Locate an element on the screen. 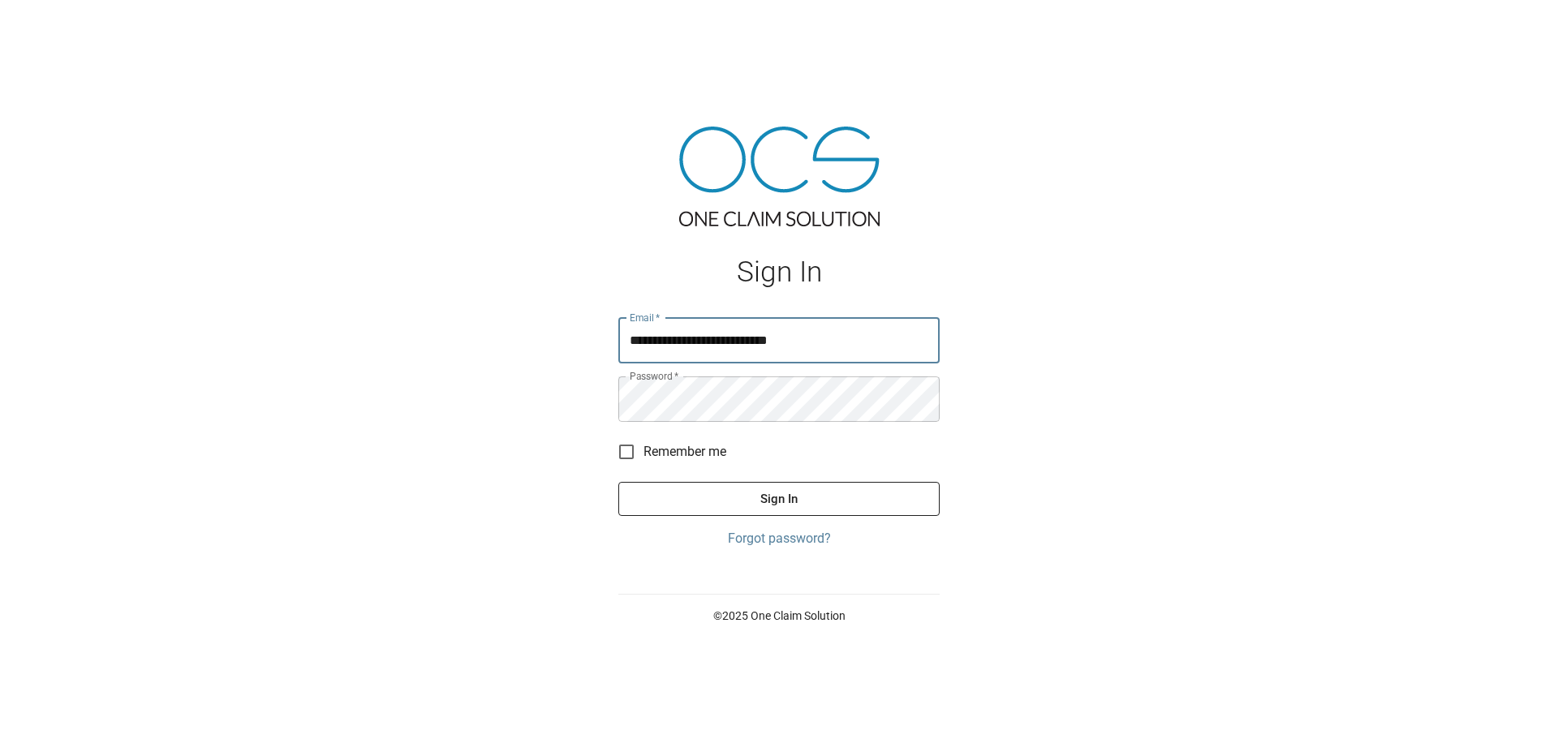  button: Sign In is located at coordinates (779, 499).